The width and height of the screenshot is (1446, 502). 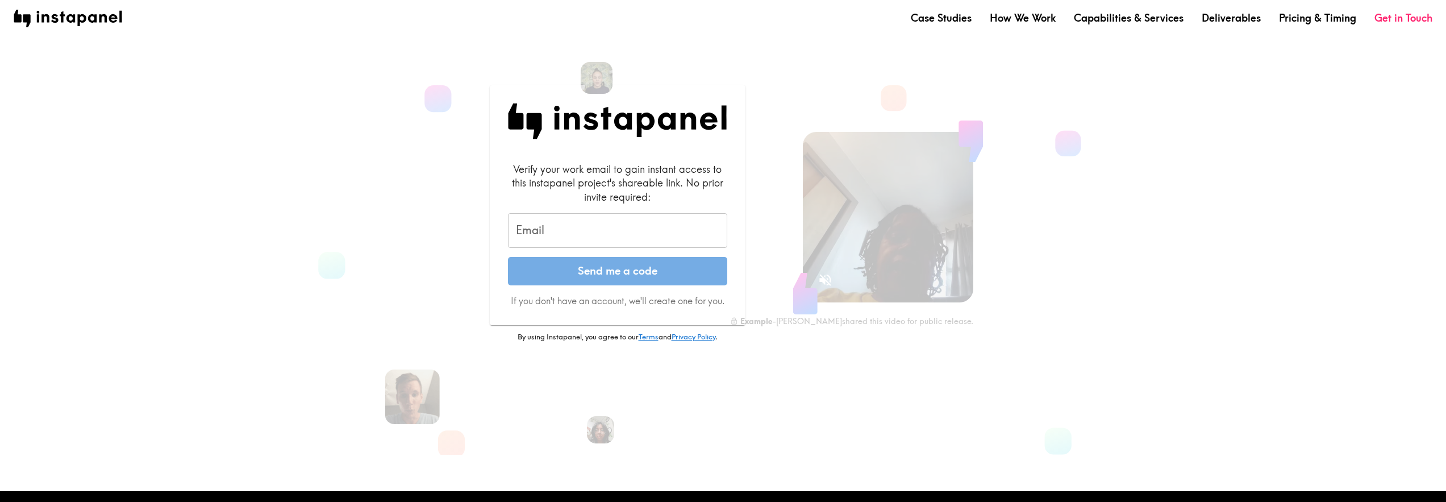 What do you see at coordinates (1023, 18) in the screenshot?
I see `a: How We Work` at bounding box center [1023, 18].